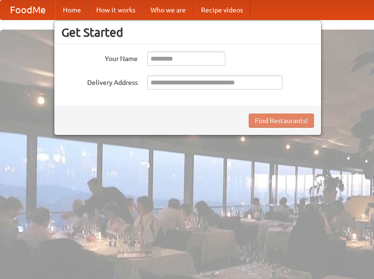  I want to click on a: FoodMe, so click(28, 10).